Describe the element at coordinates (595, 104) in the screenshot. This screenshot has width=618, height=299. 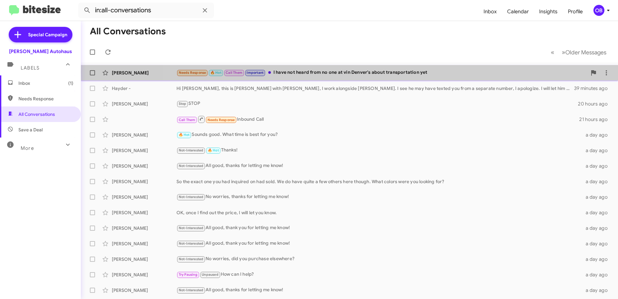
I see `div: 20 hours ago` at that location.